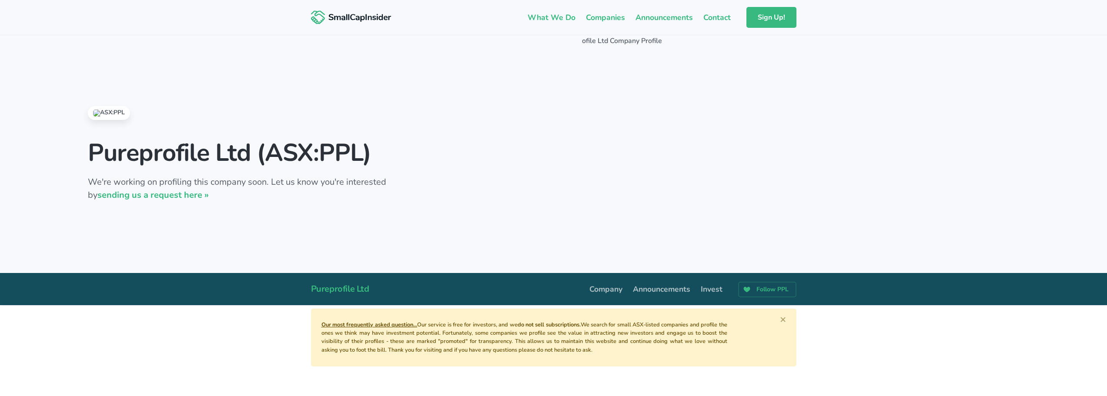  I want to click on a: Companies, so click(606, 17).